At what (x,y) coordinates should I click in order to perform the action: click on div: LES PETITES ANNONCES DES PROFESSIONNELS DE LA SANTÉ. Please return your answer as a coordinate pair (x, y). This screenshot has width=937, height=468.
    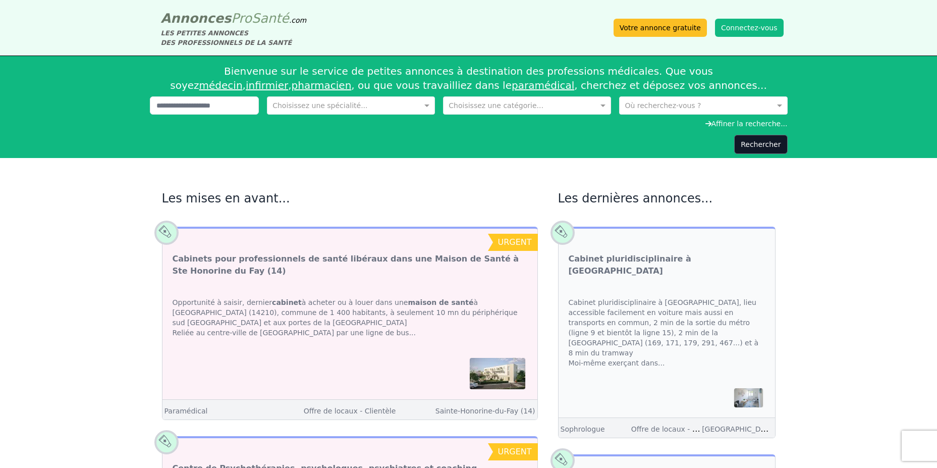
    Looking at the image, I should click on (234, 38).